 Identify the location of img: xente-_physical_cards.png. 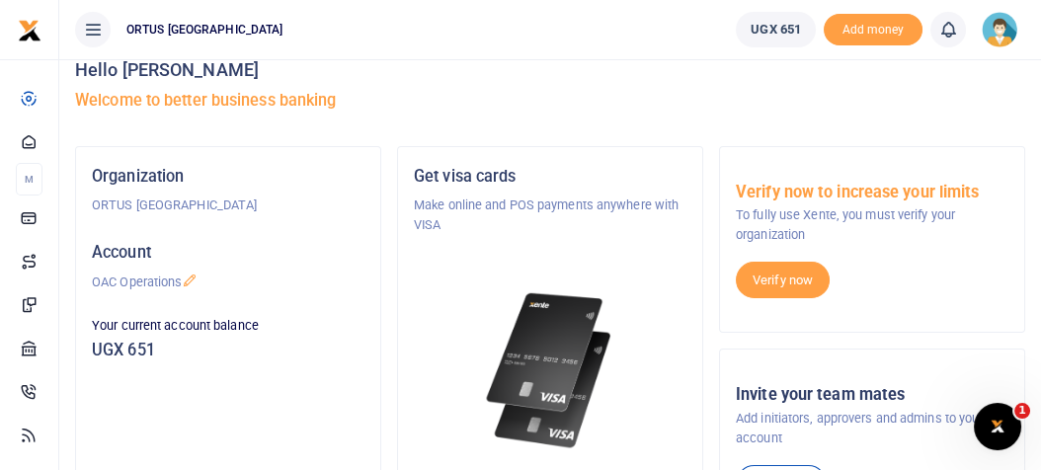
(550, 370).